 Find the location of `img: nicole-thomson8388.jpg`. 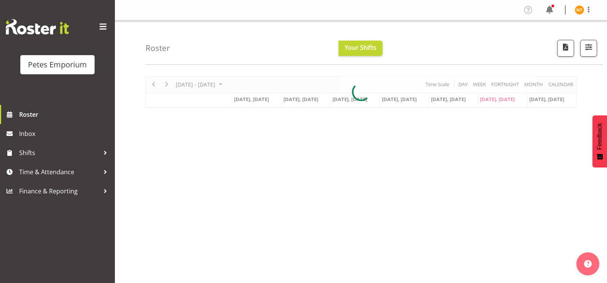

img: nicole-thomson8388.jpg is located at coordinates (580, 10).